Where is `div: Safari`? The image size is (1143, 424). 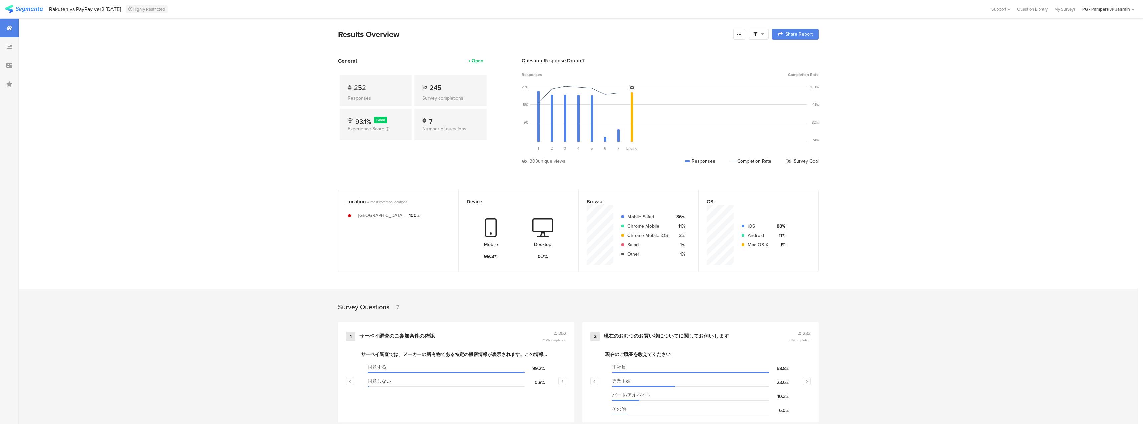 div: Safari is located at coordinates (648, 245).